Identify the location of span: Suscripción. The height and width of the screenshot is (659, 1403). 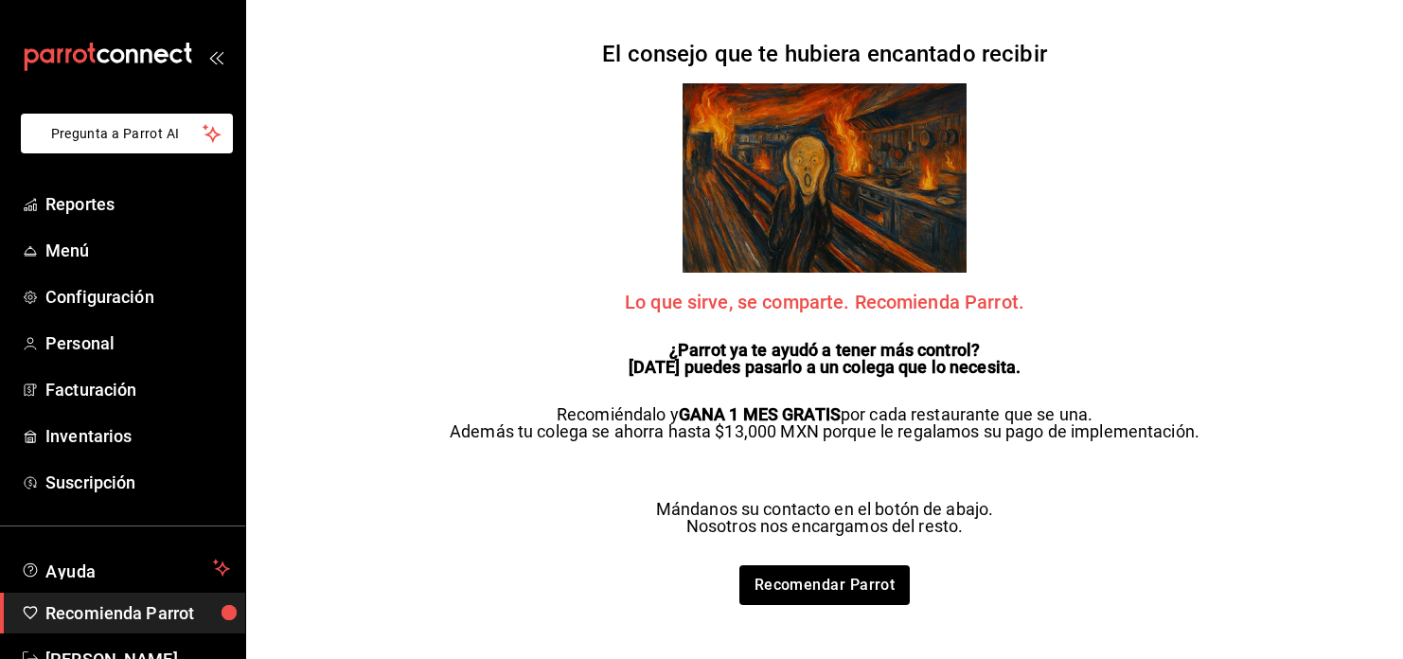
(137, 482).